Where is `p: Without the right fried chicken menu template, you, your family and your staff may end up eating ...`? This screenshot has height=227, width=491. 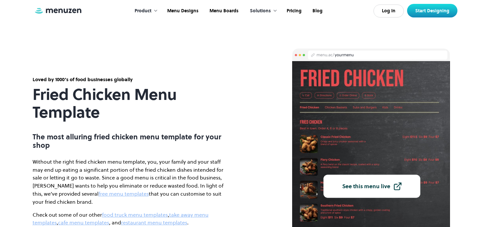
p: Without the right fried chicken menu template, you, your family and your staff may end up eating ... is located at coordinates (130, 182).